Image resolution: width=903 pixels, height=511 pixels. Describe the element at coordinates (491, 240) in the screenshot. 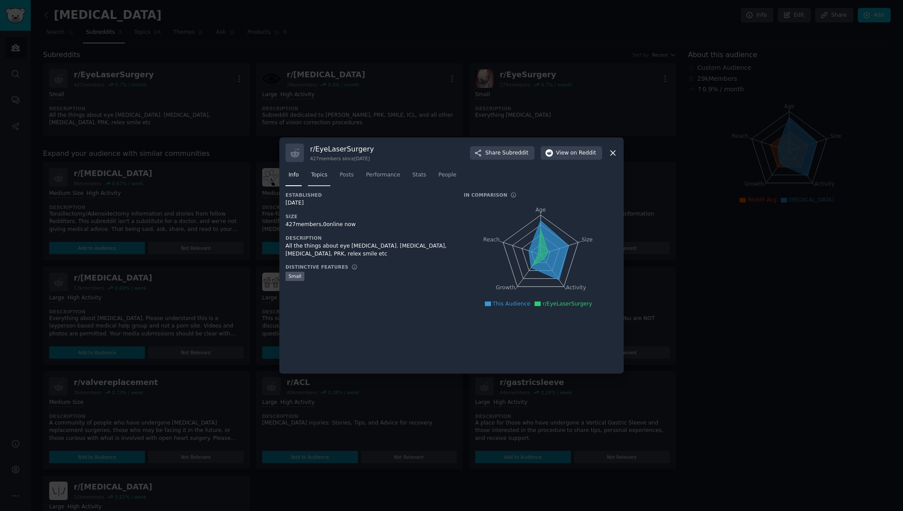

I see `tspan: Reach` at that location.